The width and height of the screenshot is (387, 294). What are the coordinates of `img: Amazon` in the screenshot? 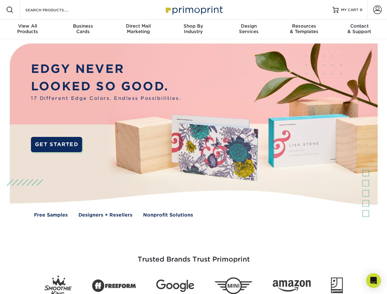 It's located at (291, 286).